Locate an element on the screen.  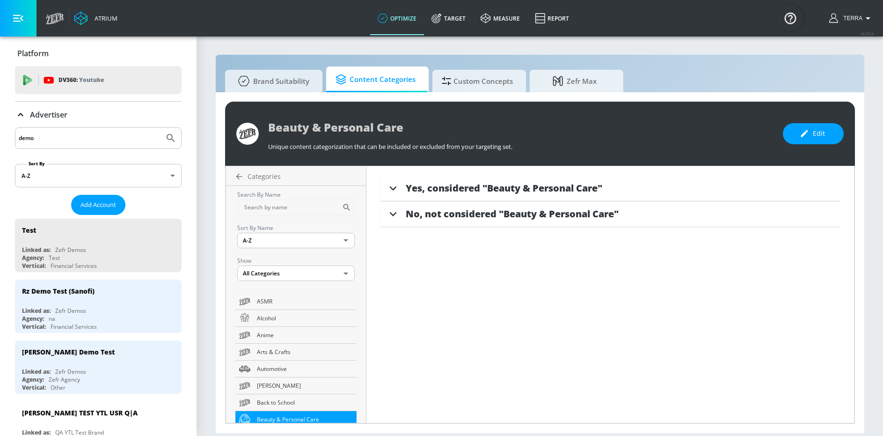
div: No, not considered "Beauty & Personal Care" is located at coordinates (610, 214).